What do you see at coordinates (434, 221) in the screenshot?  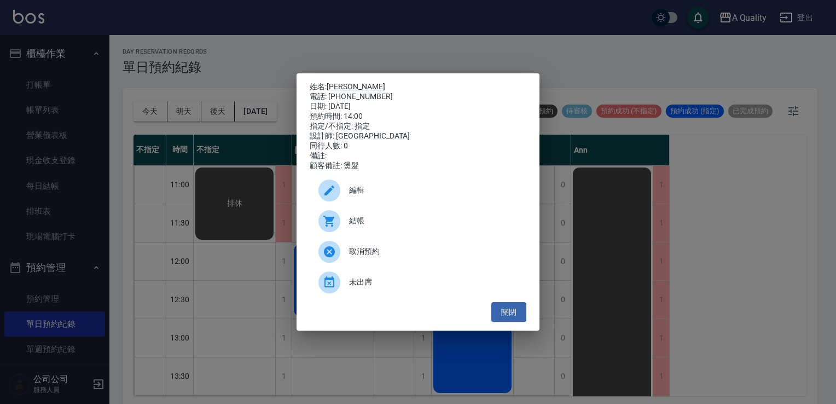 I see `span: 結帳` at bounding box center [434, 221].